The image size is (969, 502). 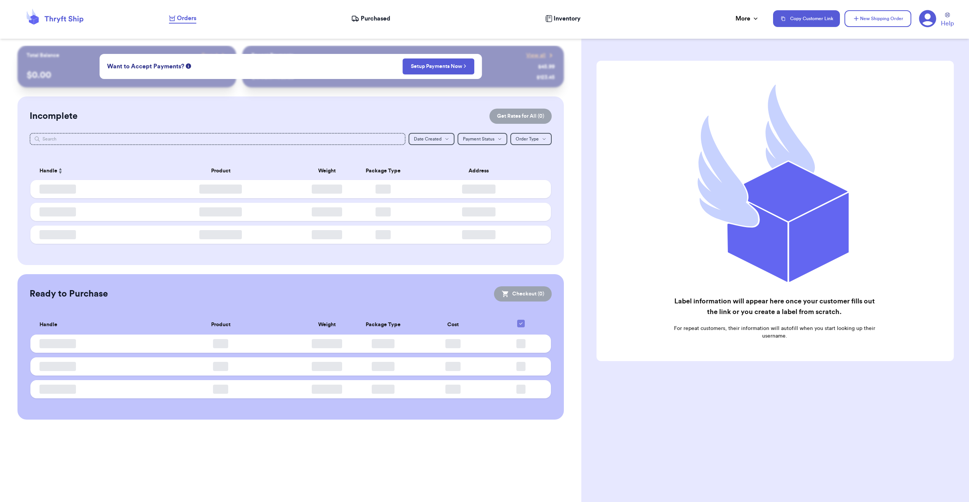 What do you see at coordinates (523, 294) in the screenshot?
I see `button: Checkout (0)` at bounding box center [523, 294].